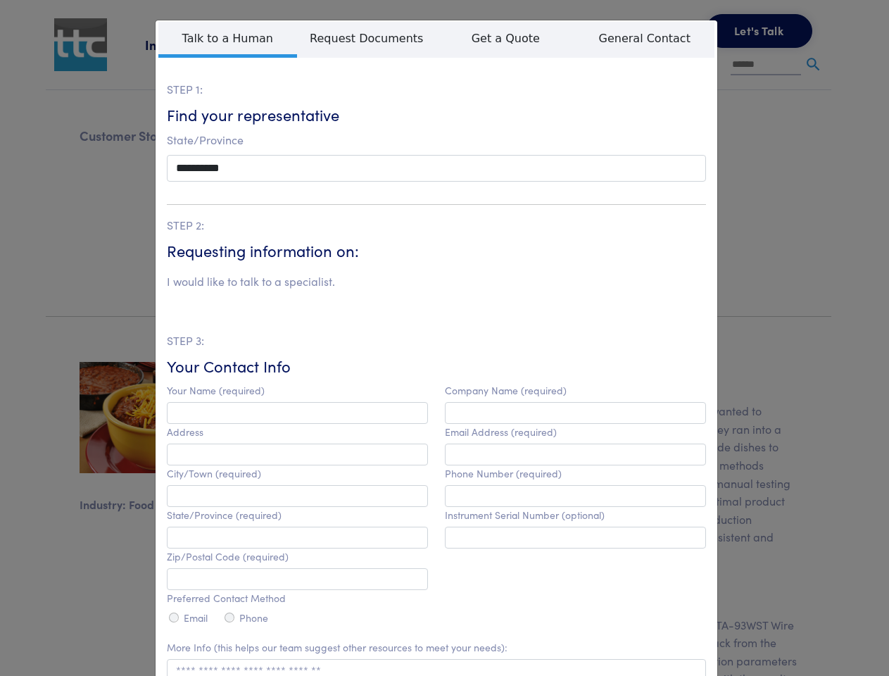  Describe the element at coordinates (214, 473) in the screenshot. I see `label: City/Town (required)` at that location.